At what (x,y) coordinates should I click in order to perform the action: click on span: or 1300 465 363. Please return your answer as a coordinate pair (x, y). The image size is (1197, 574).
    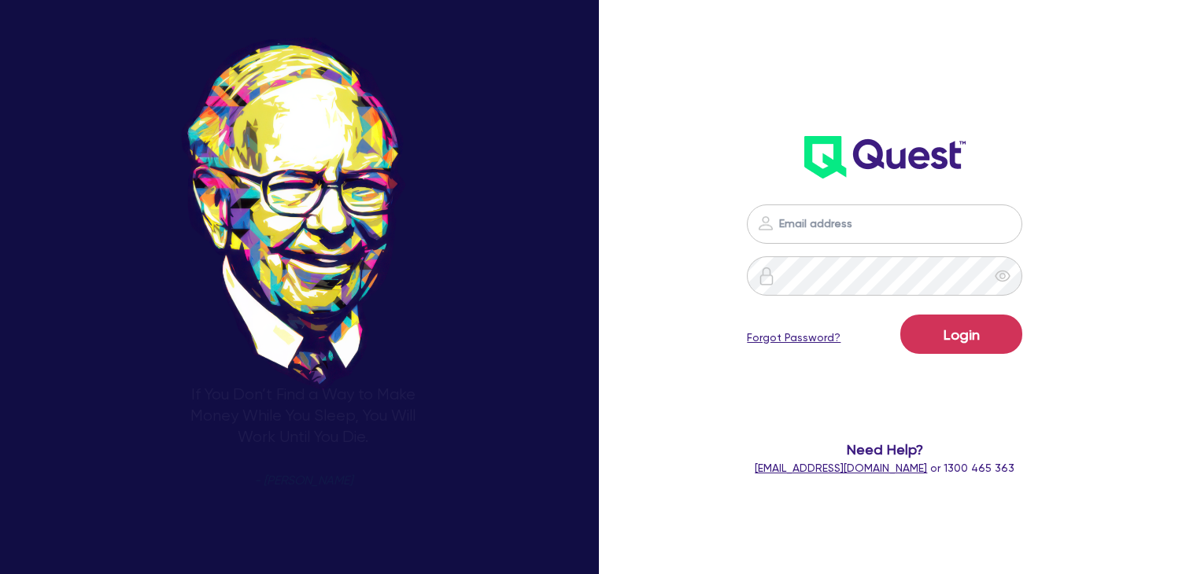
    Looking at the image, I should click on (884, 468).